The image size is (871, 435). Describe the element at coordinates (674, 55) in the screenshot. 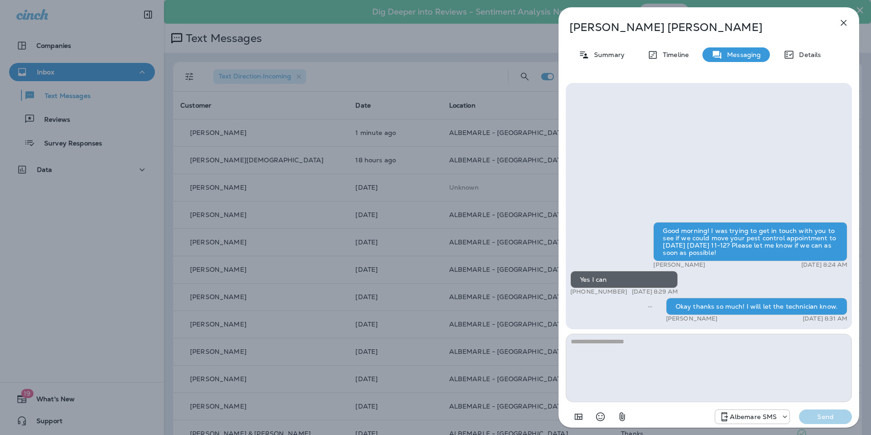

I see `p: Timeline` at that location.